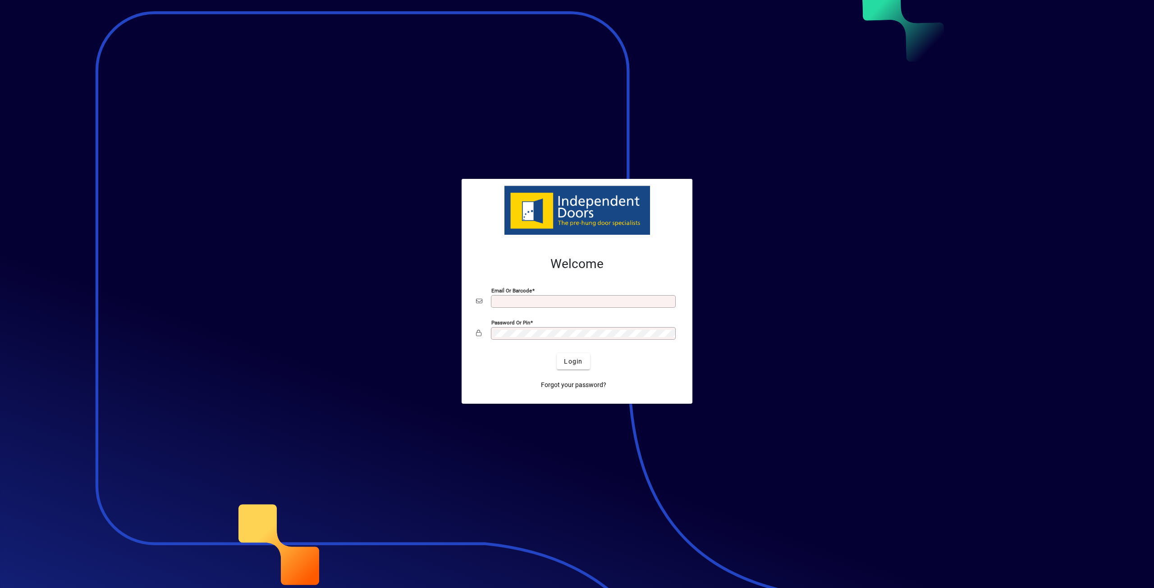 This screenshot has height=588, width=1154. I want to click on a: Forgot your password?, so click(573, 385).